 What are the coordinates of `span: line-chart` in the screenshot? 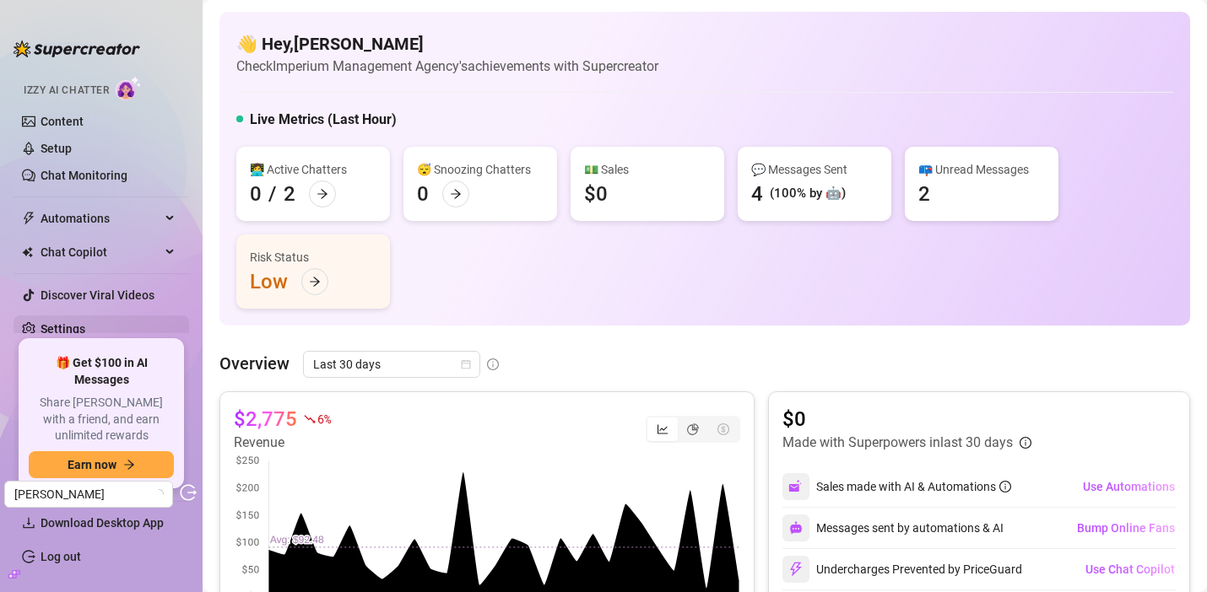 It's located at (662, 429).